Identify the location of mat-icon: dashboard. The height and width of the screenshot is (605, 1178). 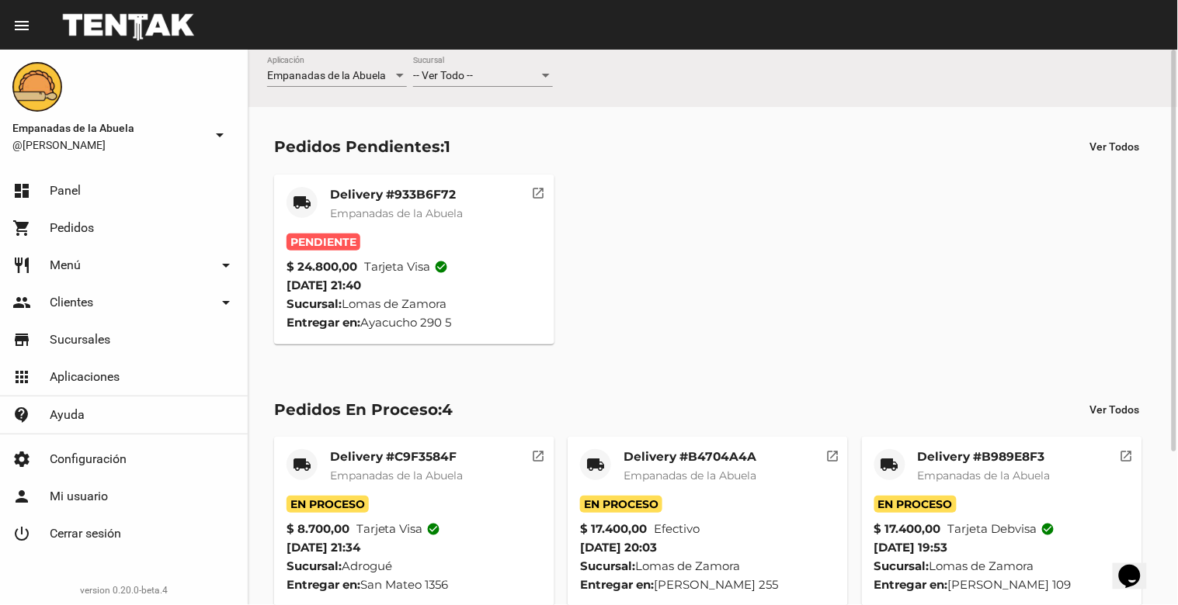
(22, 191).